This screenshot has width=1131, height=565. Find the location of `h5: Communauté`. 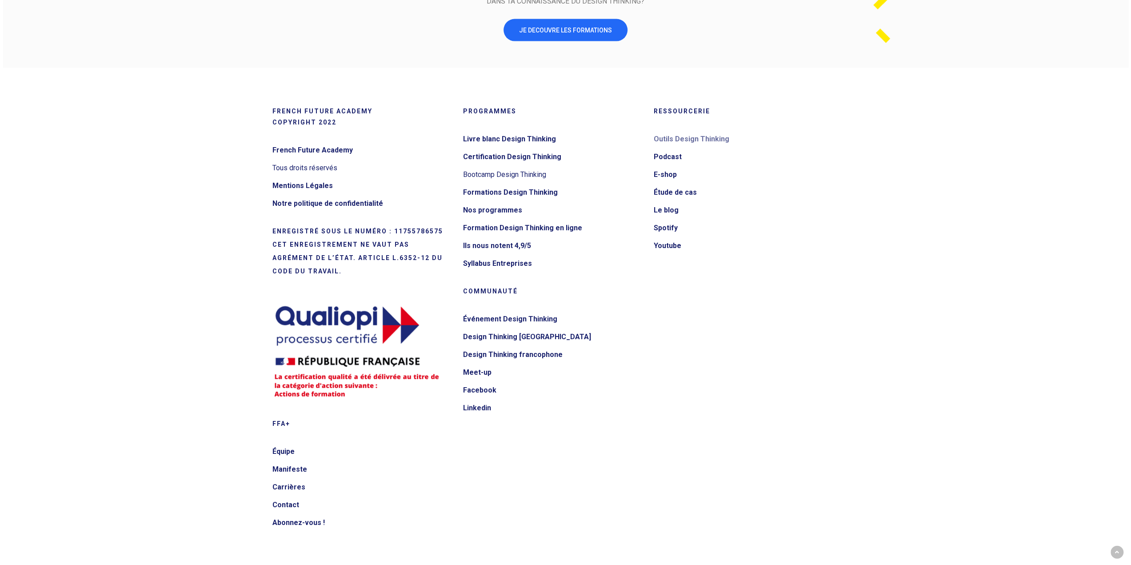

h5: Communauté is located at coordinates (552, 291).